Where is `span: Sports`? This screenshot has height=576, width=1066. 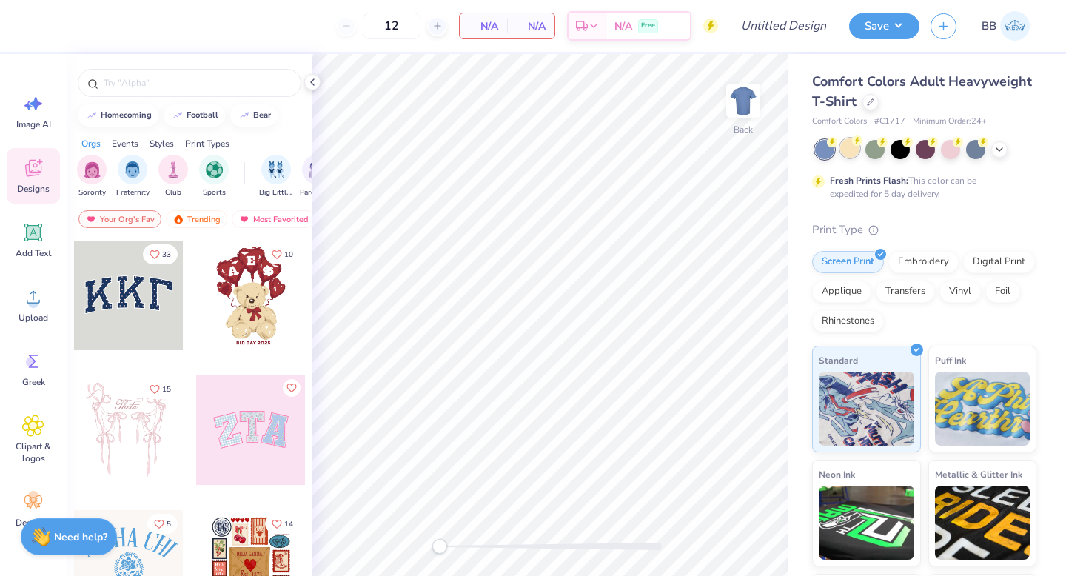 span: Sports is located at coordinates (214, 192).